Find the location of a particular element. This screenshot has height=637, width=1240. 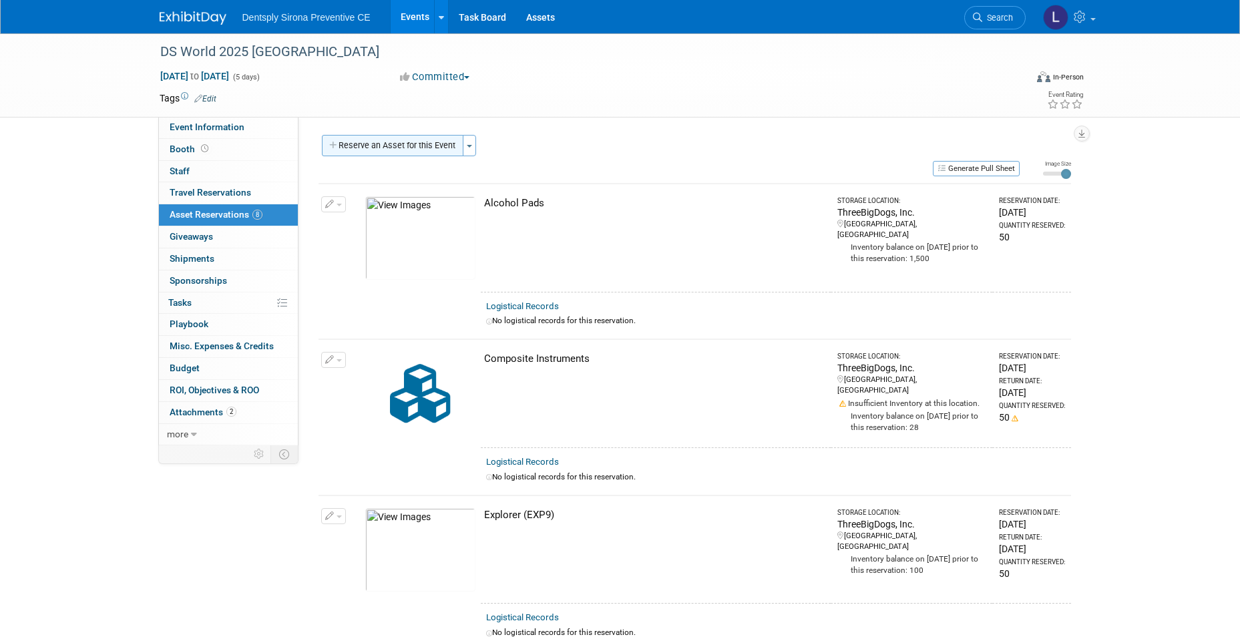

span: Budget is located at coordinates (184, 368).